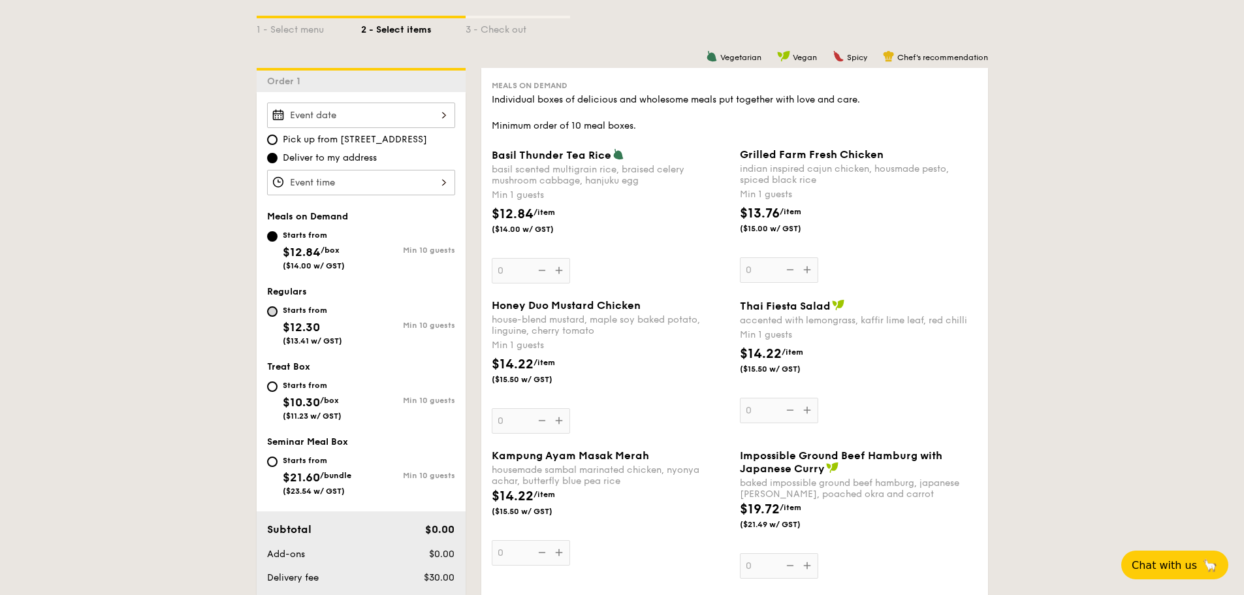 This screenshot has height=595, width=1244. What do you see at coordinates (361, 182) in the screenshot?
I see `input: Event time` at bounding box center [361, 182].